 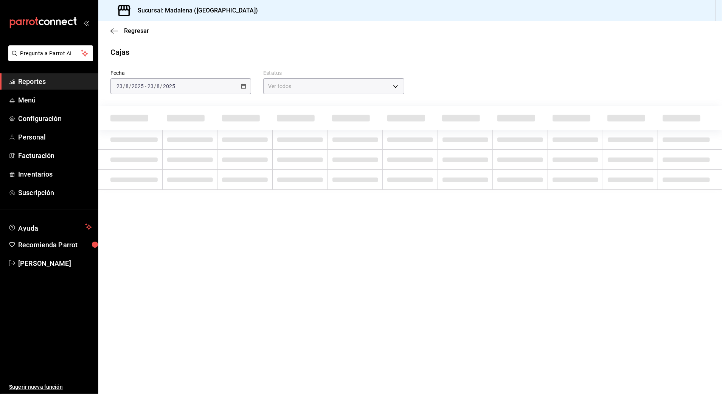 What do you see at coordinates (50, 387) in the screenshot?
I see `span: Sugerir nueva función` at bounding box center [50, 387].